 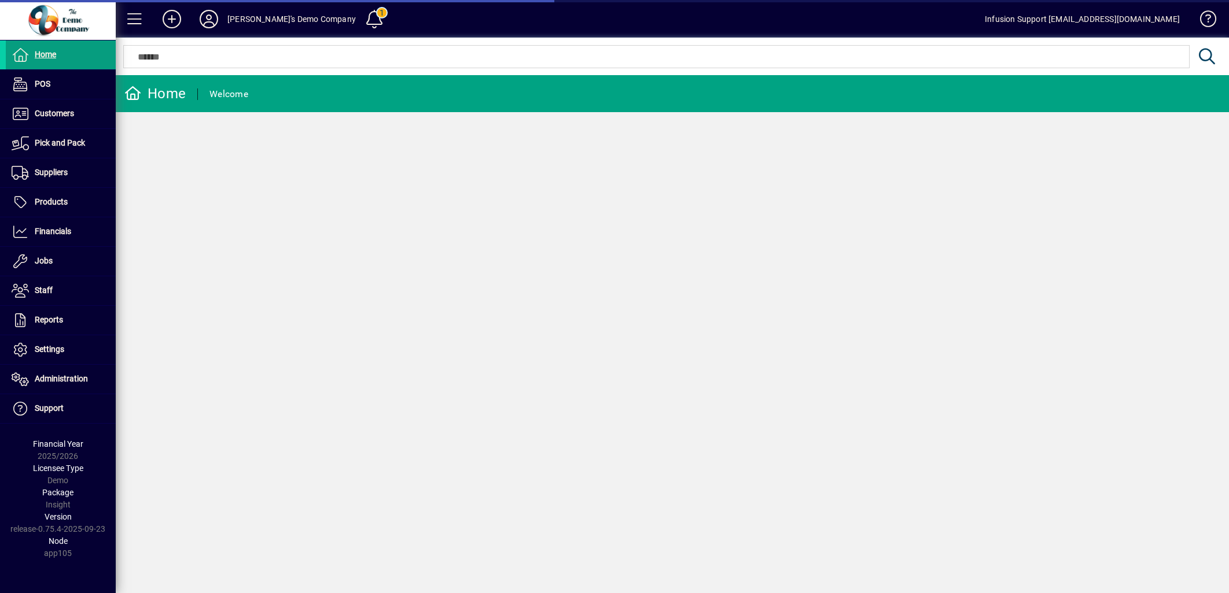 What do you see at coordinates (49, 320) in the screenshot?
I see `span: Reports` at bounding box center [49, 320].